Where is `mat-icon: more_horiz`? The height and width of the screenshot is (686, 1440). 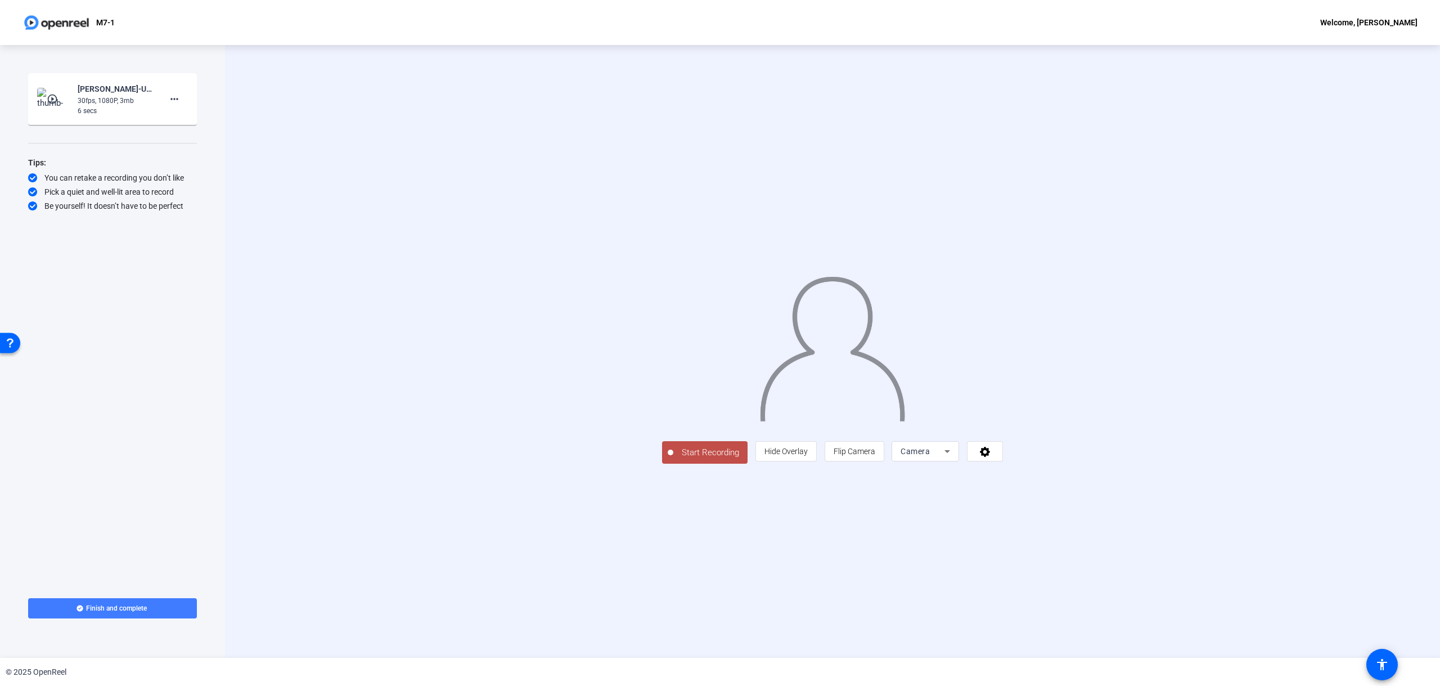 mat-icon: more_horiz is located at coordinates (174, 99).